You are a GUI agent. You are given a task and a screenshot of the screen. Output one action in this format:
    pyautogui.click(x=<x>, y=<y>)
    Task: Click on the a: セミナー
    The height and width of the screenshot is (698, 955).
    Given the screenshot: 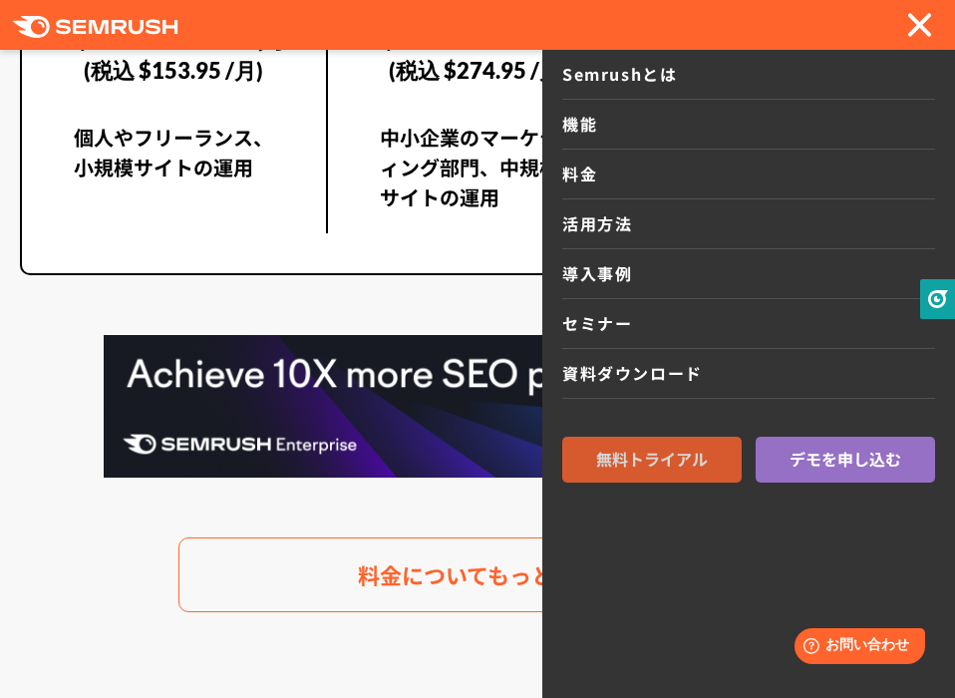 What is the action you would take?
    pyautogui.click(x=749, y=324)
    